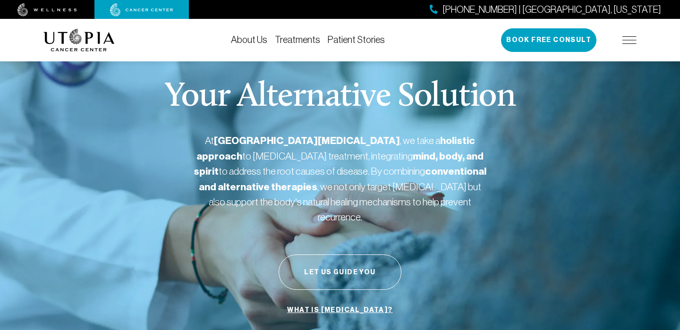  I want to click on img: wellness, so click(47, 10).